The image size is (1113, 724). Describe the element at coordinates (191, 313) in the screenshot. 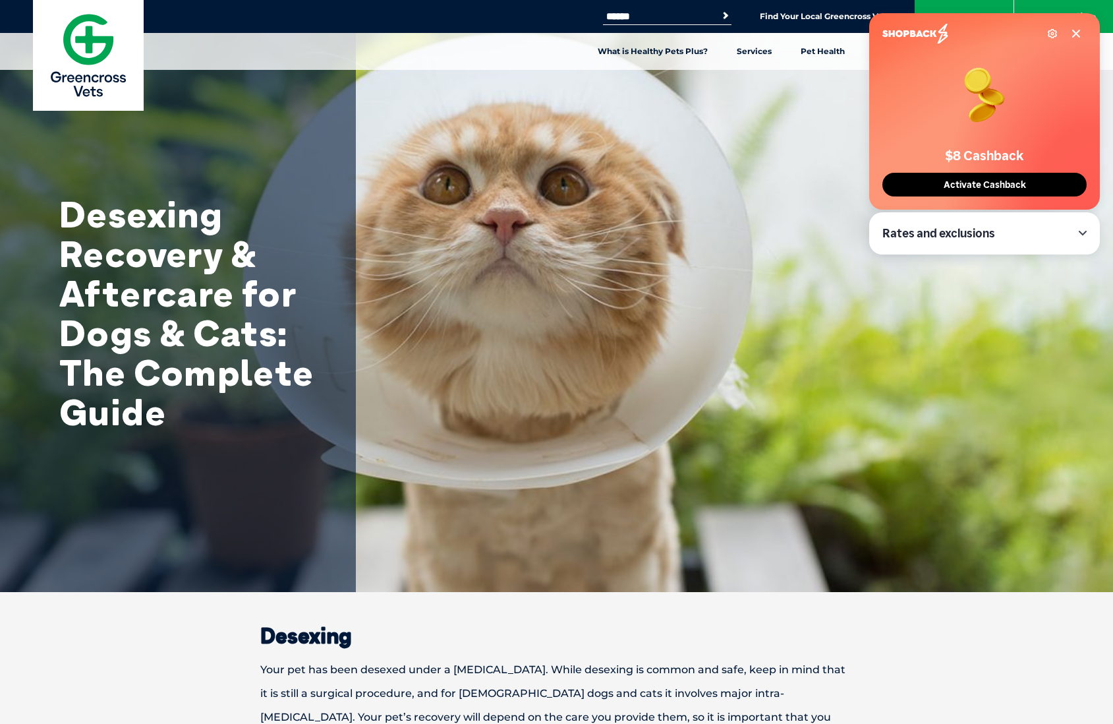

I see `h1: Desexing Recovery & Aftercare for Dogs & Cats: The Complete Guide` at that location.